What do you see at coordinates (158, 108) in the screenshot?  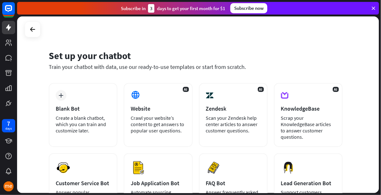 I see `div: Website` at bounding box center [158, 108].